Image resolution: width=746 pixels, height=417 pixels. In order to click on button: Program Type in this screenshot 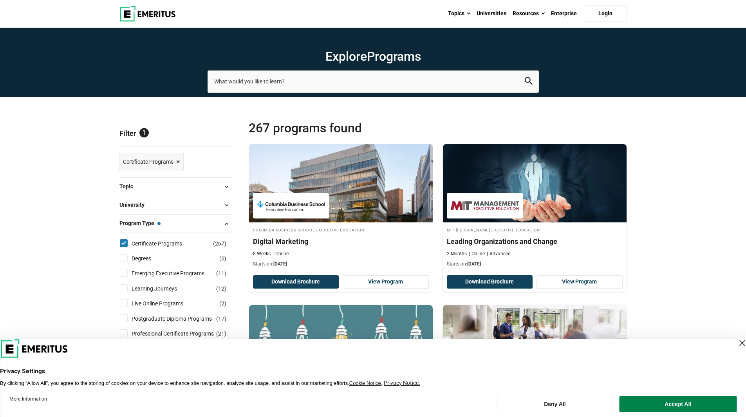, I will do `click(176, 224)`.